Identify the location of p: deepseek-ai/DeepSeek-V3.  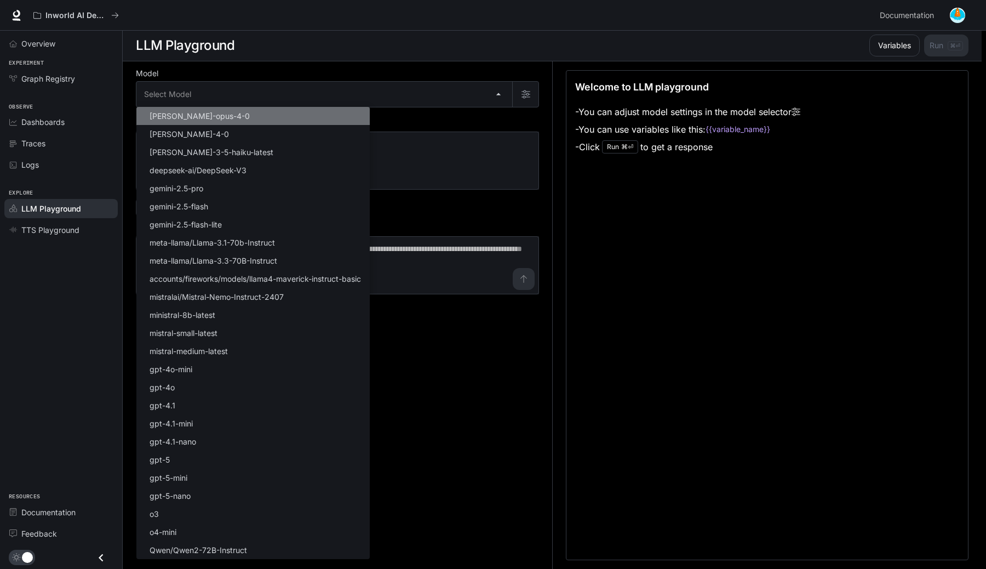
(198, 170).